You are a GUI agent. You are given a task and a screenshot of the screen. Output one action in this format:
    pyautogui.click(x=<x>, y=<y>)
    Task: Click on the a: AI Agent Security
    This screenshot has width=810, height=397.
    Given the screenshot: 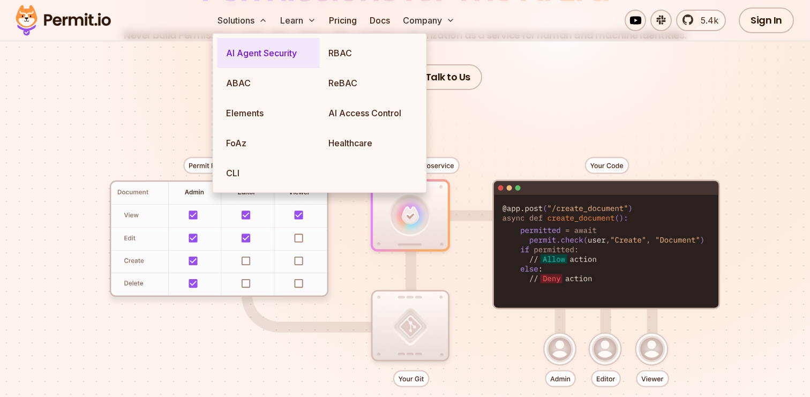 What is the action you would take?
    pyautogui.click(x=268, y=53)
    